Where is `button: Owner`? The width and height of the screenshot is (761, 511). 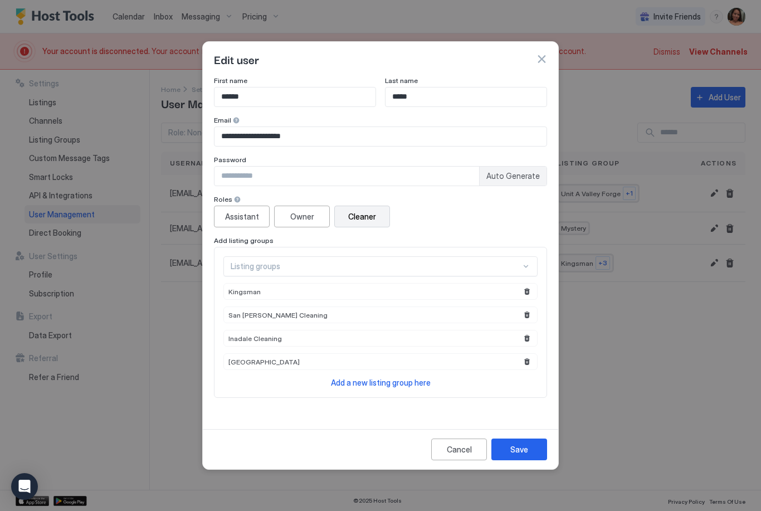 button: Owner is located at coordinates (302, 216).